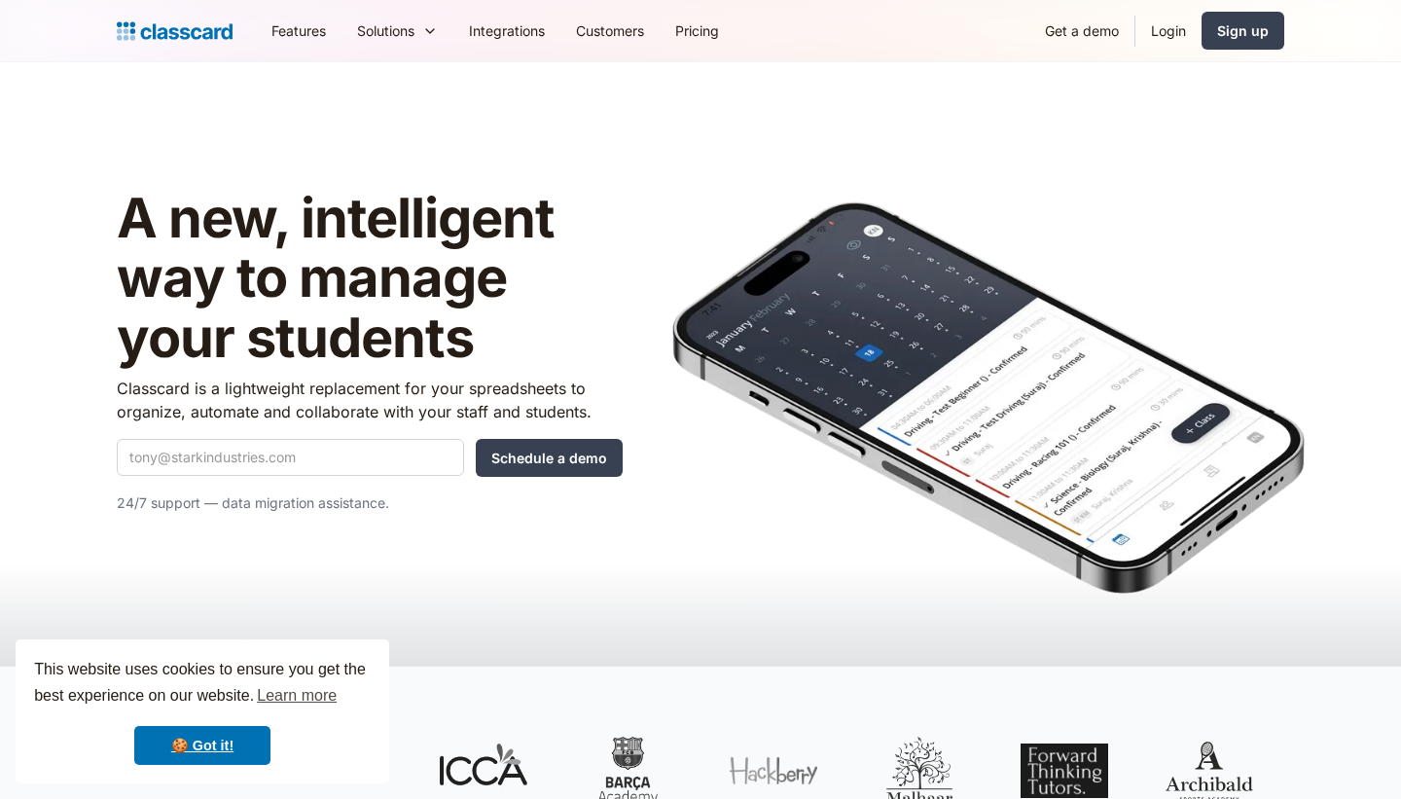 This screenshot has height=799, width=1401. What do you see at coordinates (202, 711) in the screenshot?
I see `div: cookieconsent` at bounding box center [202, 711].